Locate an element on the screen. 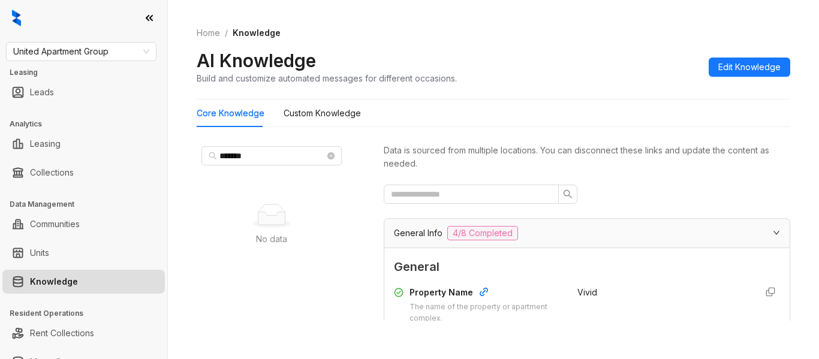  a: Home is located at coordinates (208, 33).